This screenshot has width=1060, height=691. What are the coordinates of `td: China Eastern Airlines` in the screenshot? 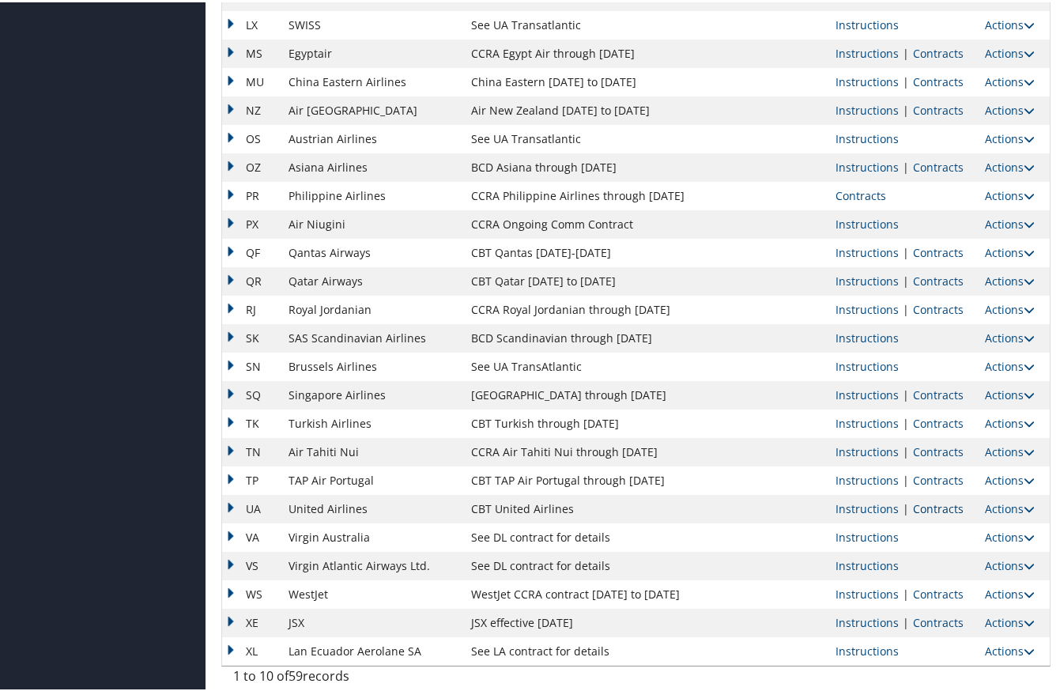 It's located at (372, 80).